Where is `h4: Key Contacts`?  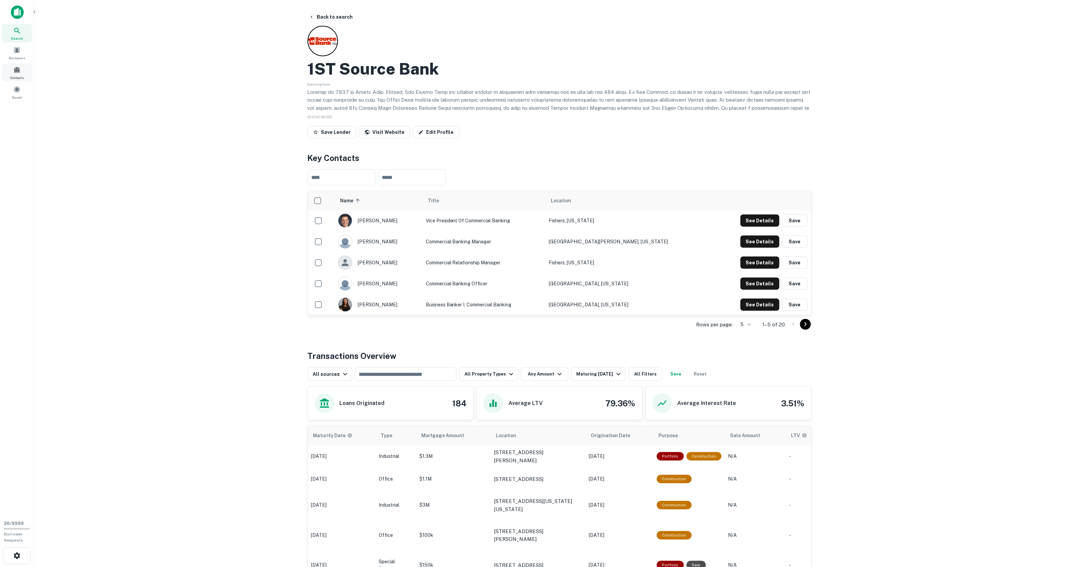 h4: Key Contacts is located at coordinates (560, 158).